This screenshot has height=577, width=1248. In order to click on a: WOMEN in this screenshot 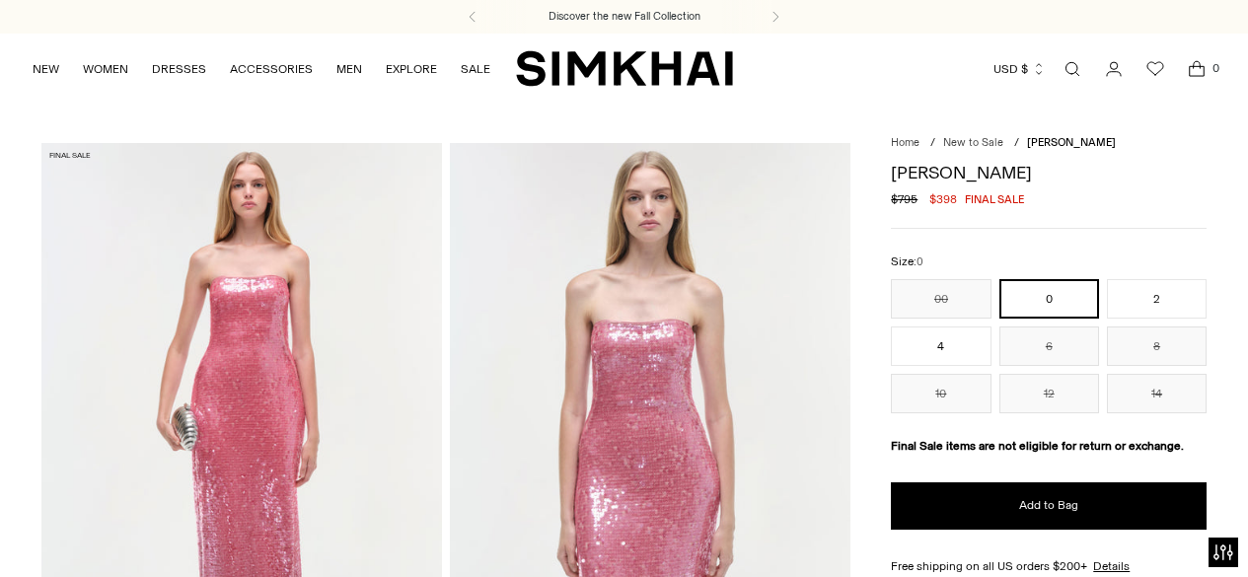, I will do `click(106, 69)`.